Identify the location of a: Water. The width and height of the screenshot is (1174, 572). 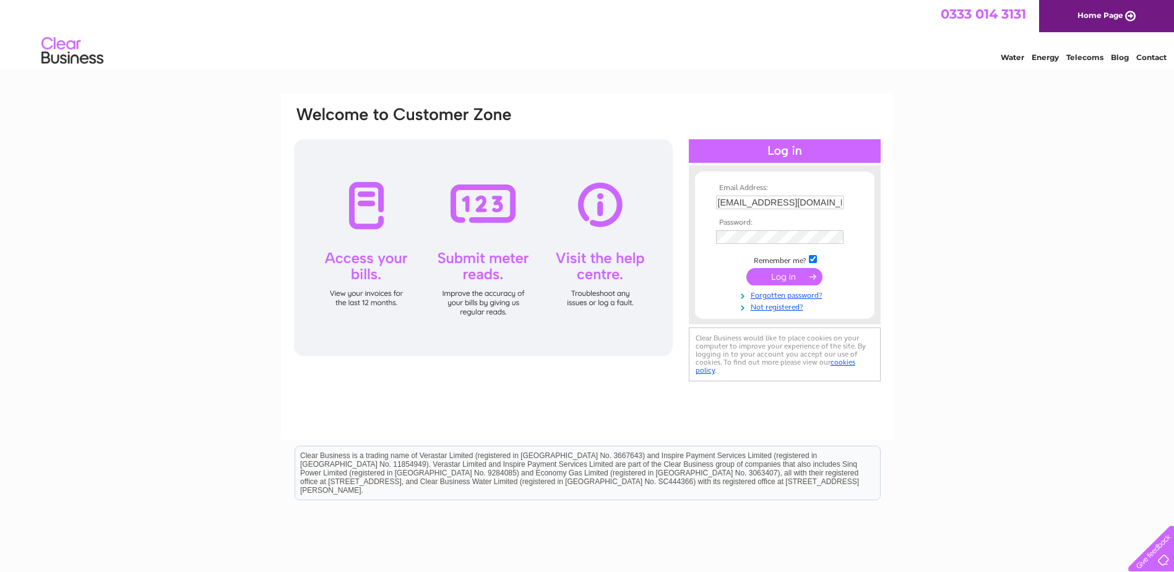
(1013, 57).